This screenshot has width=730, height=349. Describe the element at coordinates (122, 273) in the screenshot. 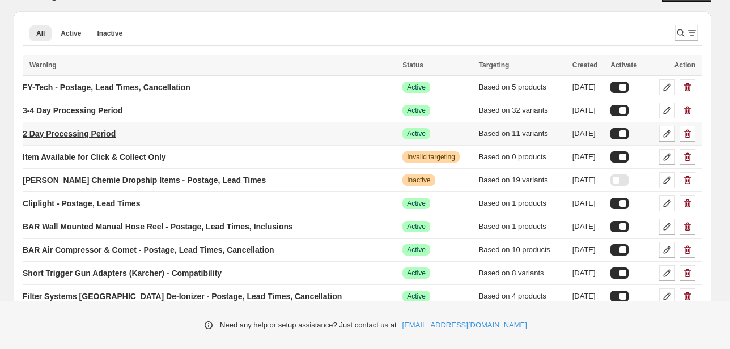

I see `p: Short Trigger Gun Adapters (Karcher) - Compatibility` at that location.